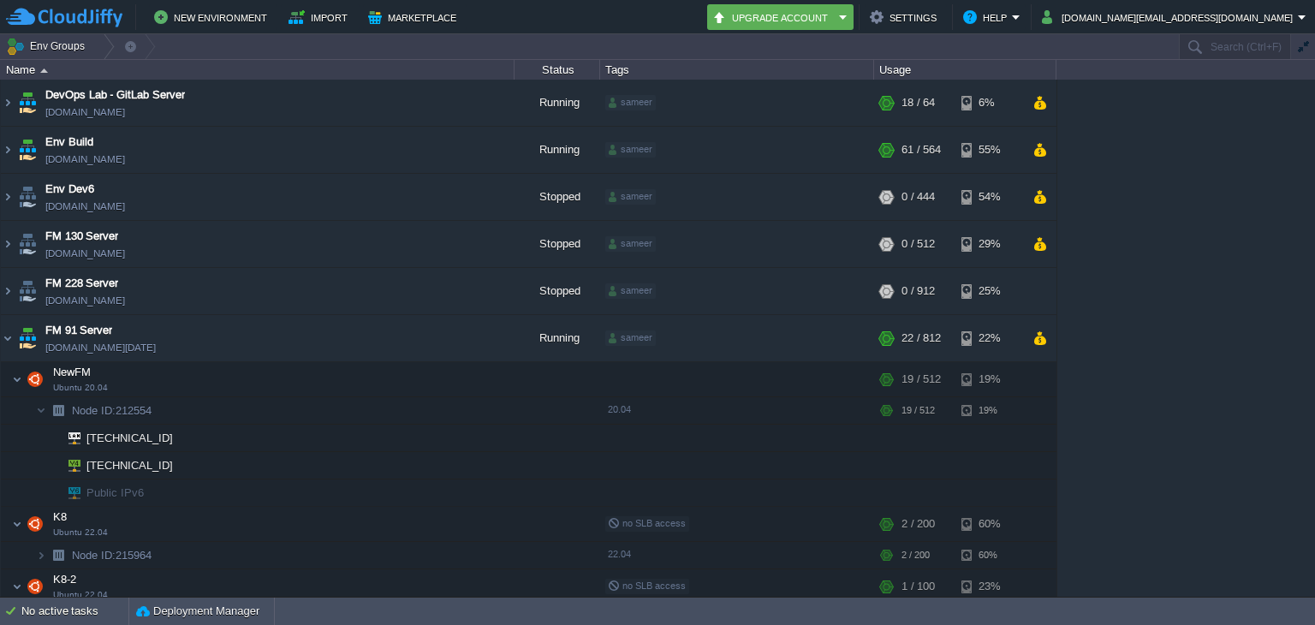 The width and height of the screenshot is (1315, 625). I want to click on button: Settings, so click(906, 17).